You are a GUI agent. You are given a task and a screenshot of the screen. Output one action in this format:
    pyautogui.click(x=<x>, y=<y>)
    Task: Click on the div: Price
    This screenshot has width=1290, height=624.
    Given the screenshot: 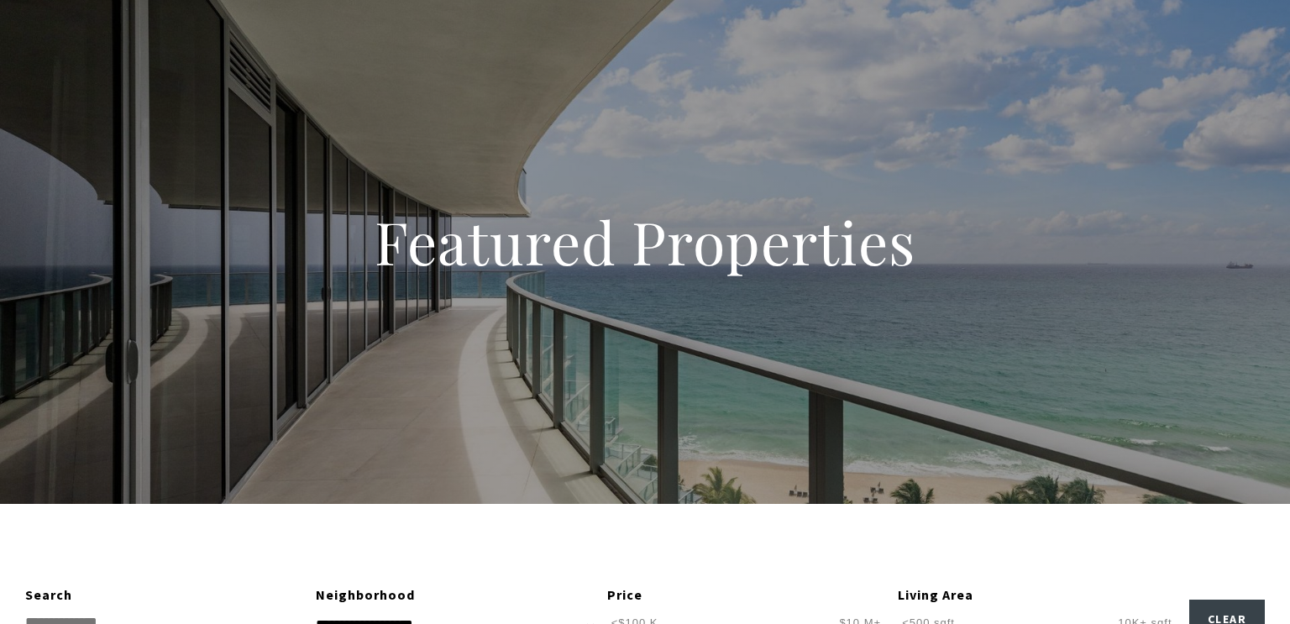 What is the action you would take?
    pyautogui.click(x=746, y=595)
    